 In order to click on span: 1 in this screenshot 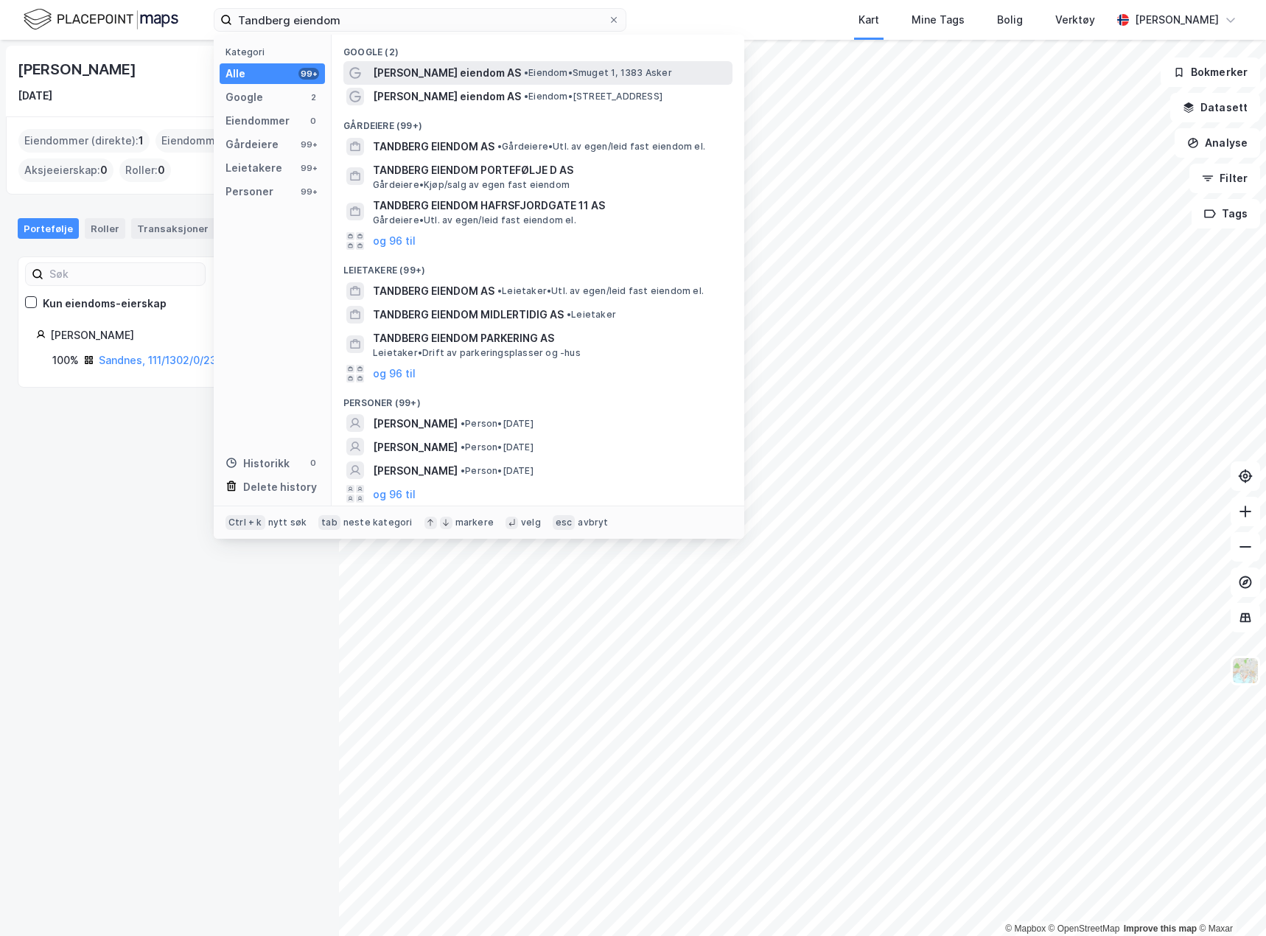, I will do `click(141, 141)`.